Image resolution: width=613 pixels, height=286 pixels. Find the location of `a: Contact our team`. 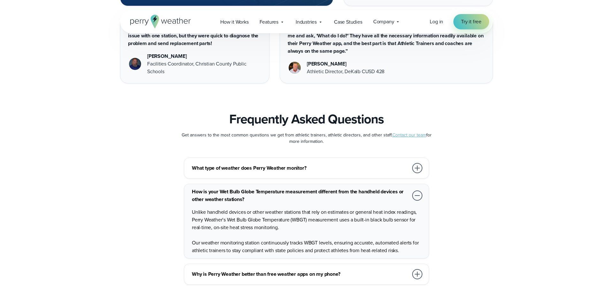

a: Contact our team is located at coordinates (409, 135).